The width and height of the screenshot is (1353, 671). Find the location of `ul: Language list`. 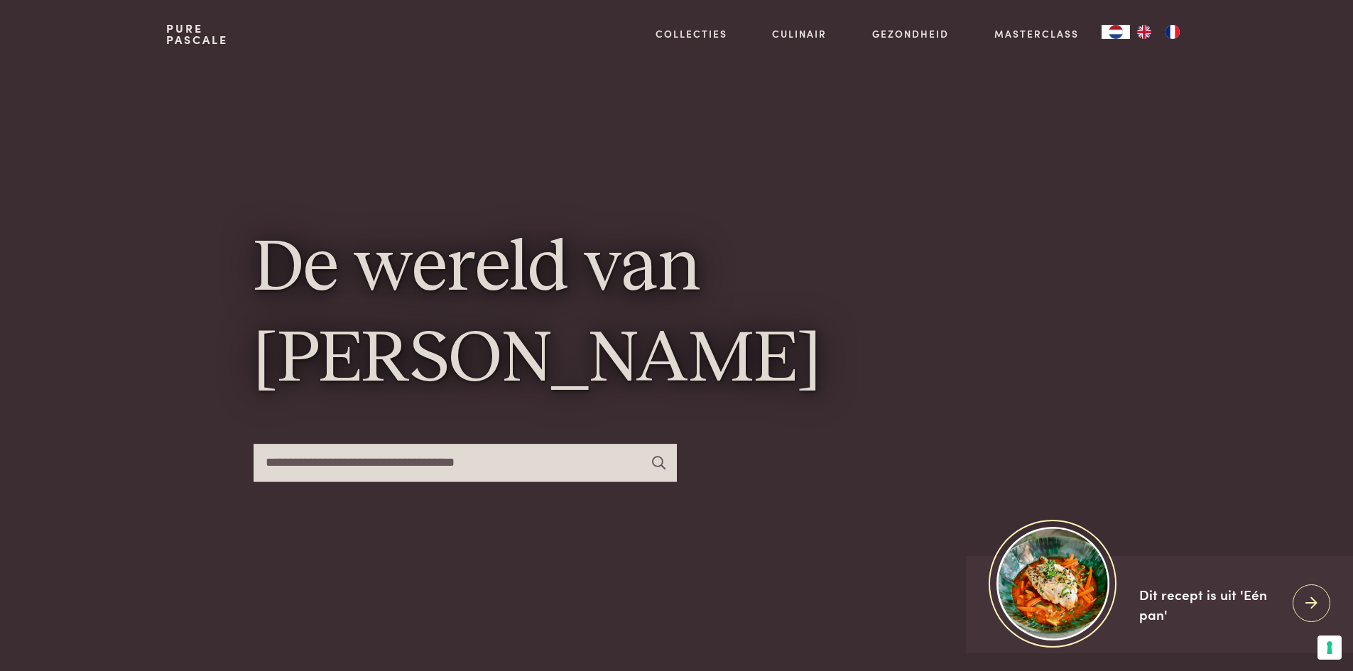

ul: Language list is located at coordinates (1159, 32).